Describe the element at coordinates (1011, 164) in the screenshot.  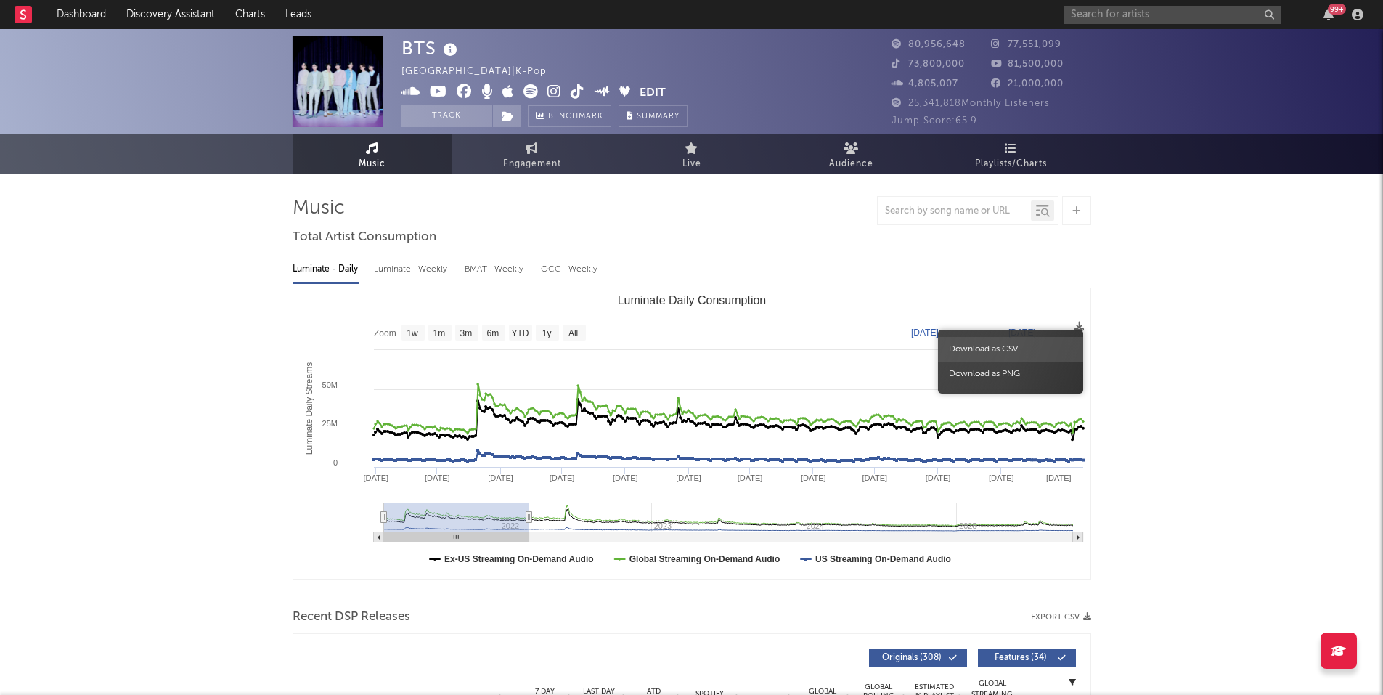
I see `span: Playlists/Charts` at that location.